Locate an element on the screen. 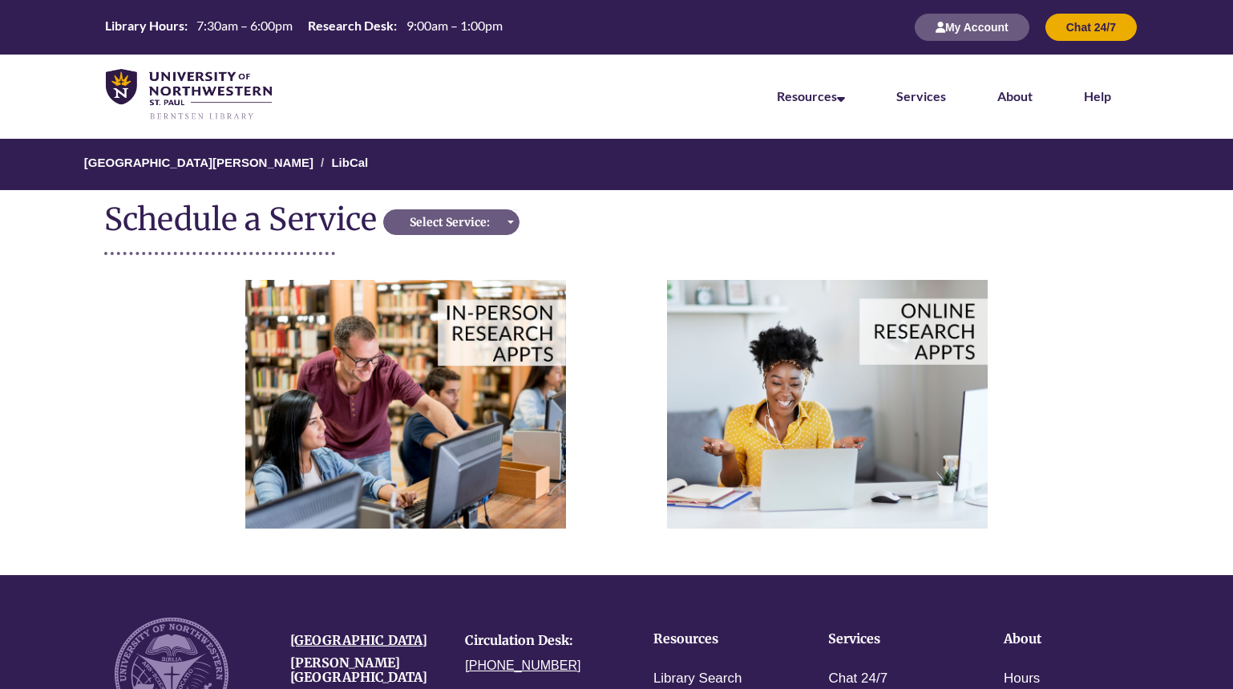 The image size is (1233, 689). a: Help is located at coordinates (1097, 95).